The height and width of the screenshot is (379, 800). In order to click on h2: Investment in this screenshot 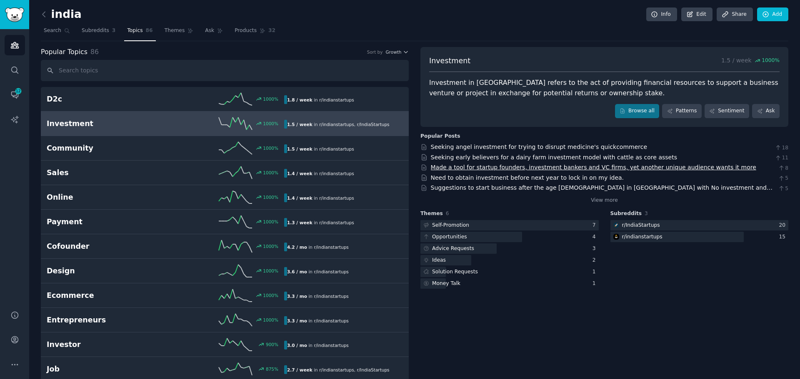, I will do `click(106, 124)`.